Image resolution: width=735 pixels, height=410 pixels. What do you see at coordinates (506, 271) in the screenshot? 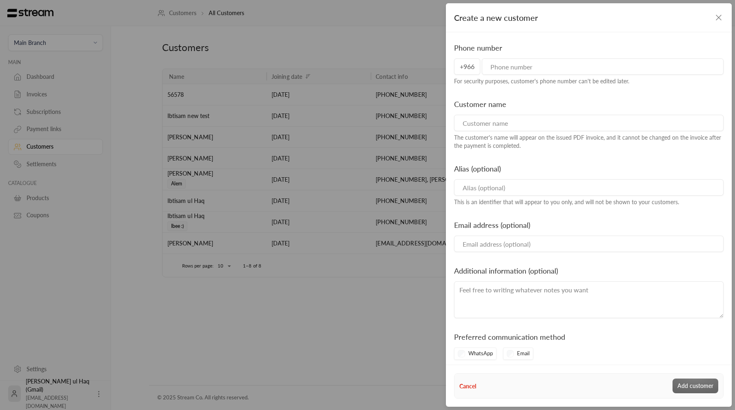
I see `label: Additional information (optional)` at bounding box center [506, 271].